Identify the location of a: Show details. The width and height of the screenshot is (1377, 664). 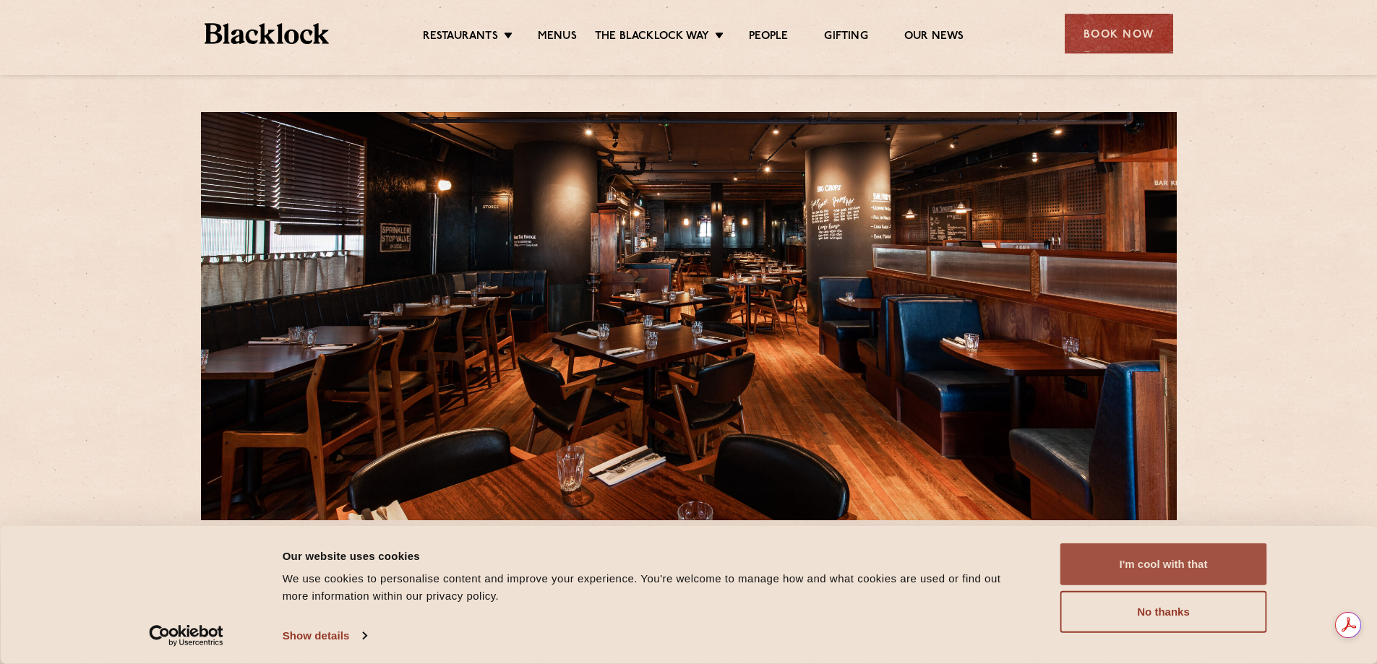
(325, 636).